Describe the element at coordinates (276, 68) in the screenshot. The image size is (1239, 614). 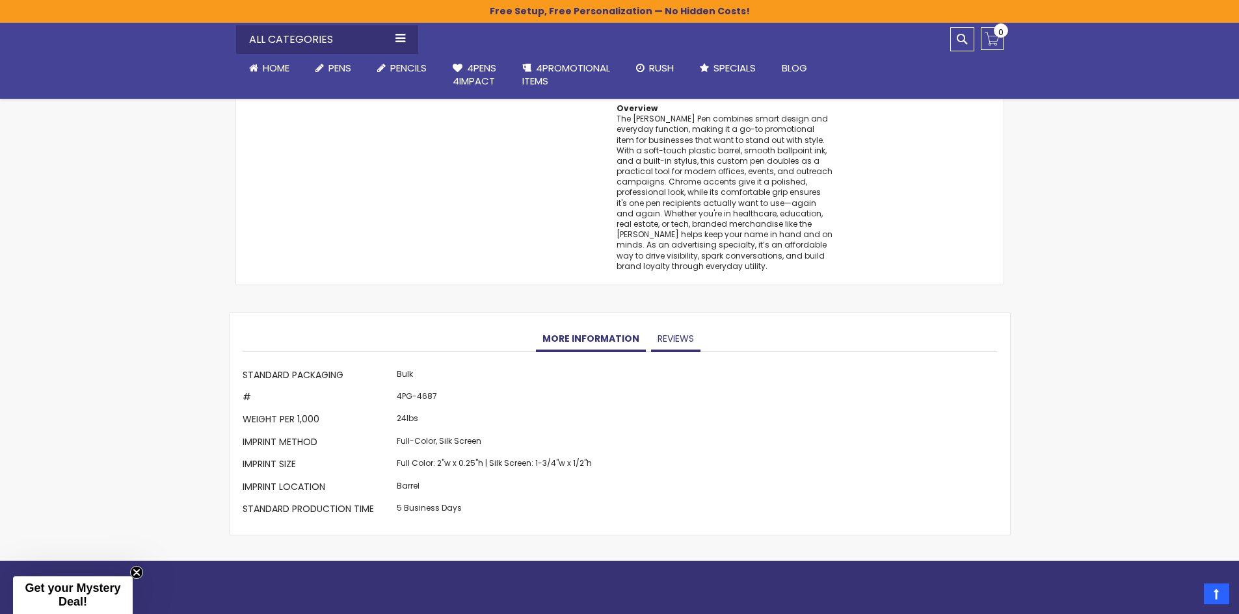
I see `span: Home` at that location.